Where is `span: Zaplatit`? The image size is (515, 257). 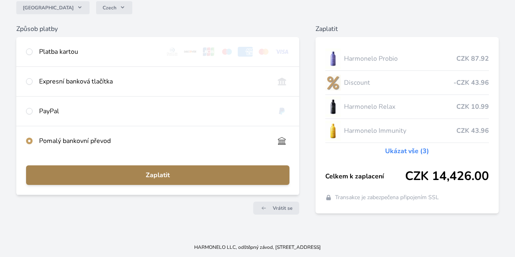 span: Zaplatit is located at coordinates (158, 175).